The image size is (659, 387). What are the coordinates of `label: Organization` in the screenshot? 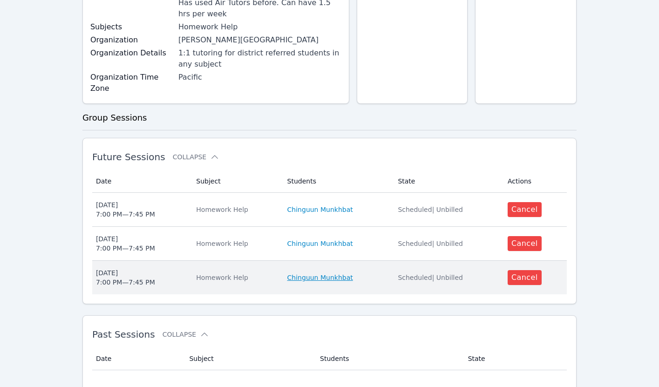 It's located at (131, 40).